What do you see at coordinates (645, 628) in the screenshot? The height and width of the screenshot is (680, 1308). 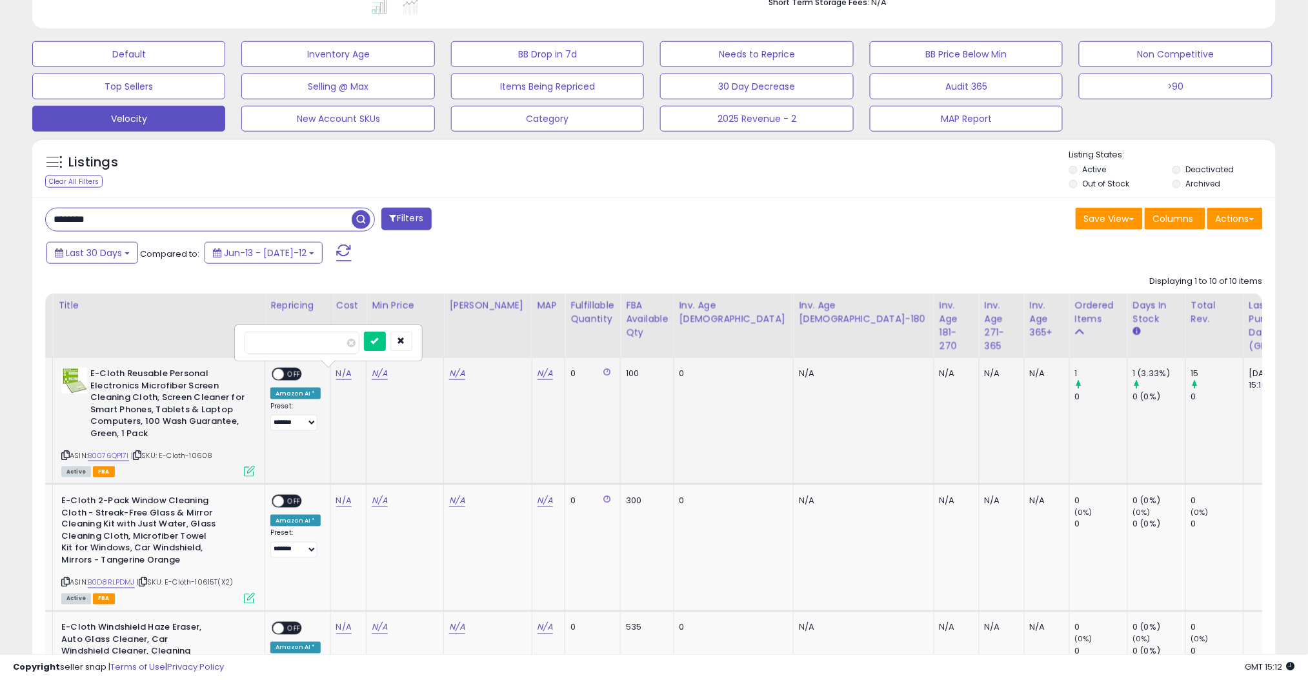 I see `div: 535` at bounding box center [645, 628].